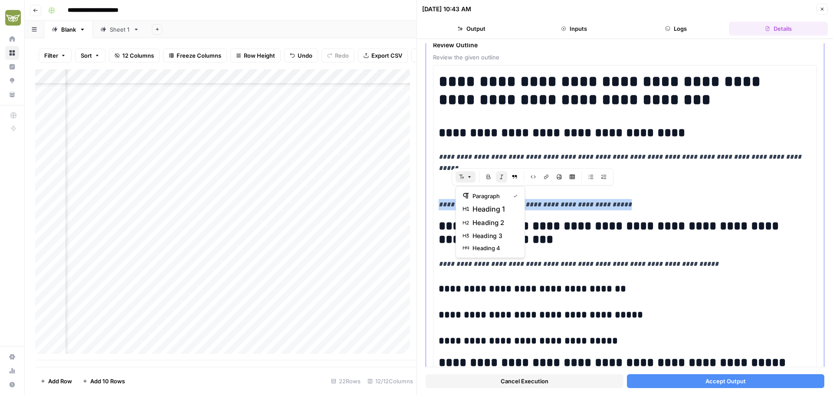 The image size is (833, 395). What do you see at coordinates (12, 67) in the screenshot?
I see `a: Insights` at bounding box center [12, 67].